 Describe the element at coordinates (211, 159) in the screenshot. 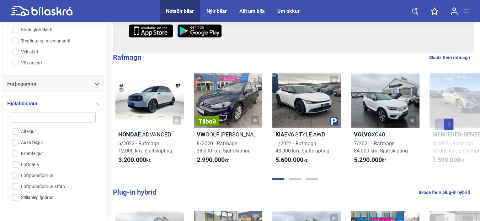

I see `b: 2.990.000` at that location.